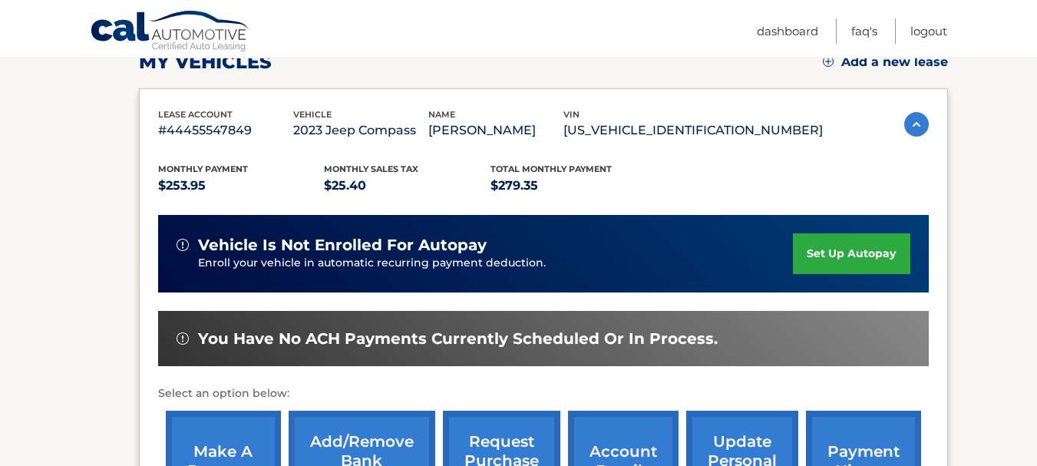  I want to click on p: Enroll your vehicle in automatic recurring payment deduction., so click(496, 263).